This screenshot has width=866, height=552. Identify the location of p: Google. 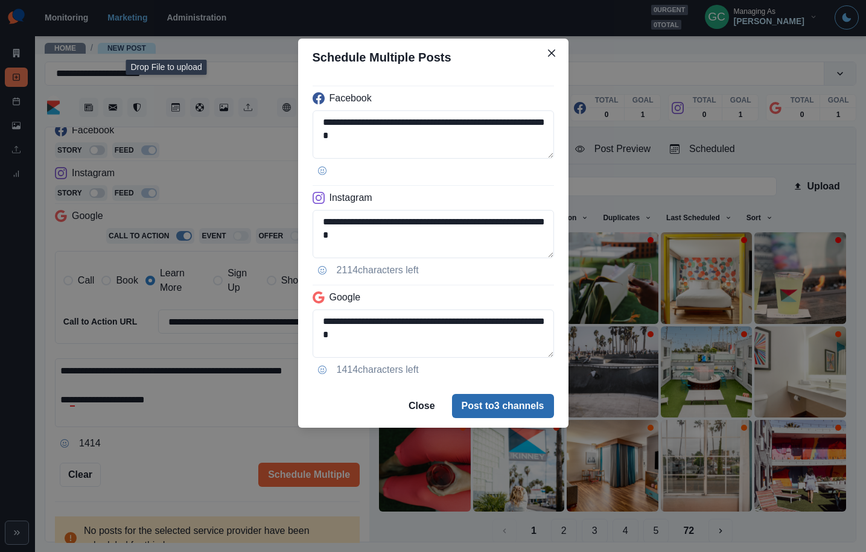
(345, 298).